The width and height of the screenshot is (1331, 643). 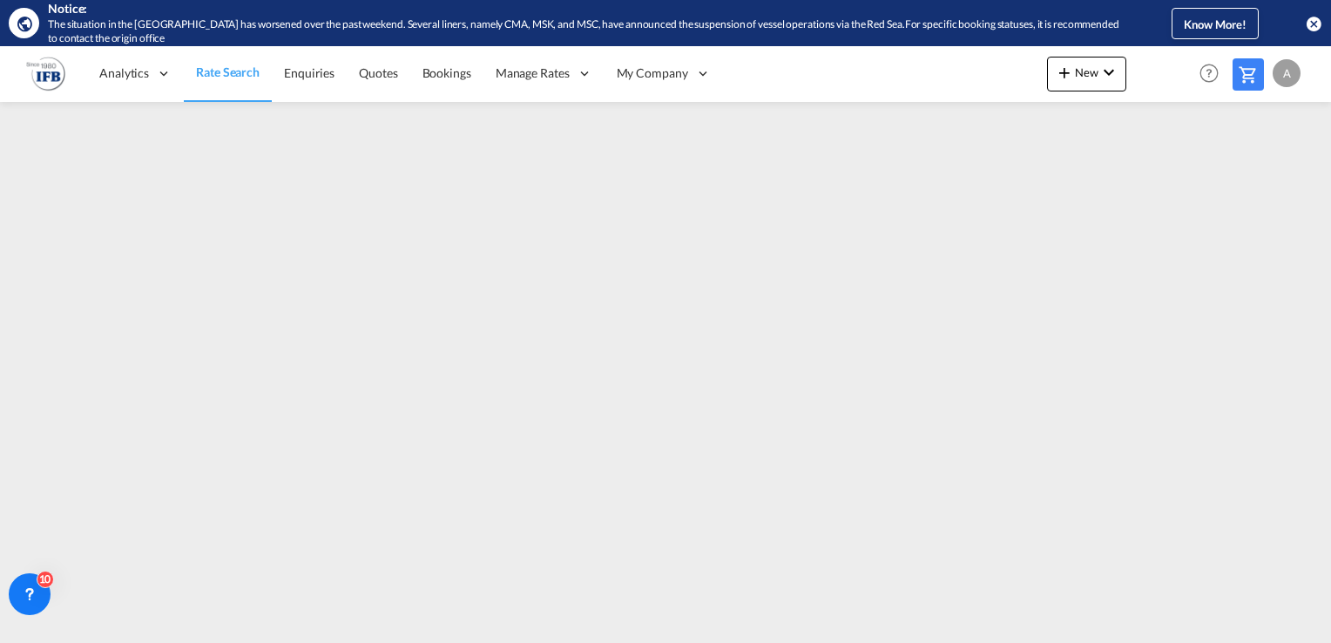 What do you see at coordinates (1313, 24) in the screenshot?
I see `button: icon-close-circle` at bounding box center [1313, 24].